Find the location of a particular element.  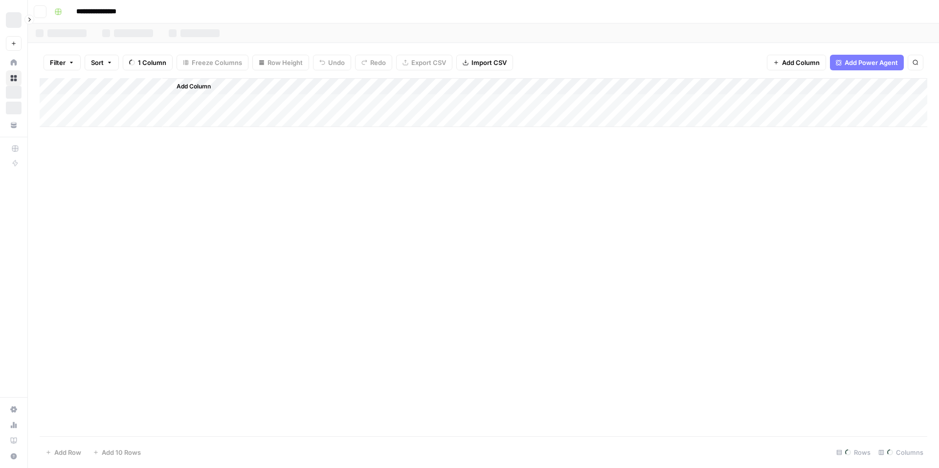

button: Add Power Agent is located at coordinates (866, 63).